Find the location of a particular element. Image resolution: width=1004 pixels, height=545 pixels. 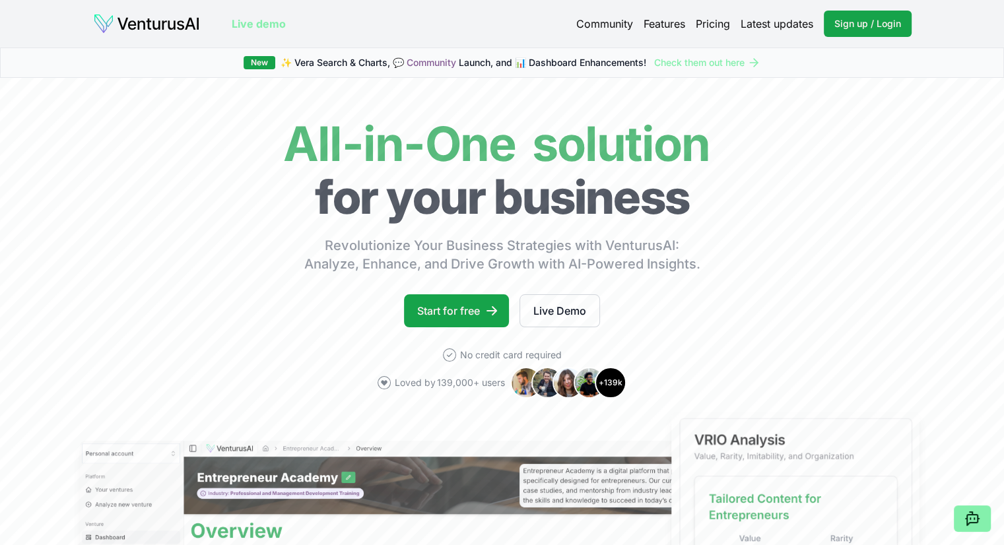

a: Start for free is located at coordinates (456, 311).